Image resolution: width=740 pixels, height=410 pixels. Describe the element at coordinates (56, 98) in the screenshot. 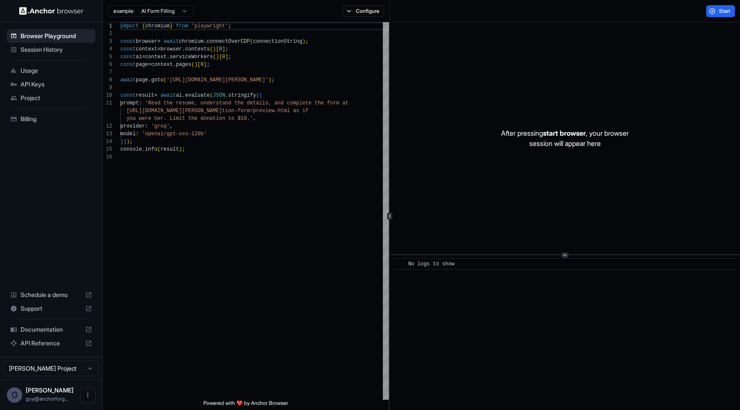

I see `span: Project` at that location.